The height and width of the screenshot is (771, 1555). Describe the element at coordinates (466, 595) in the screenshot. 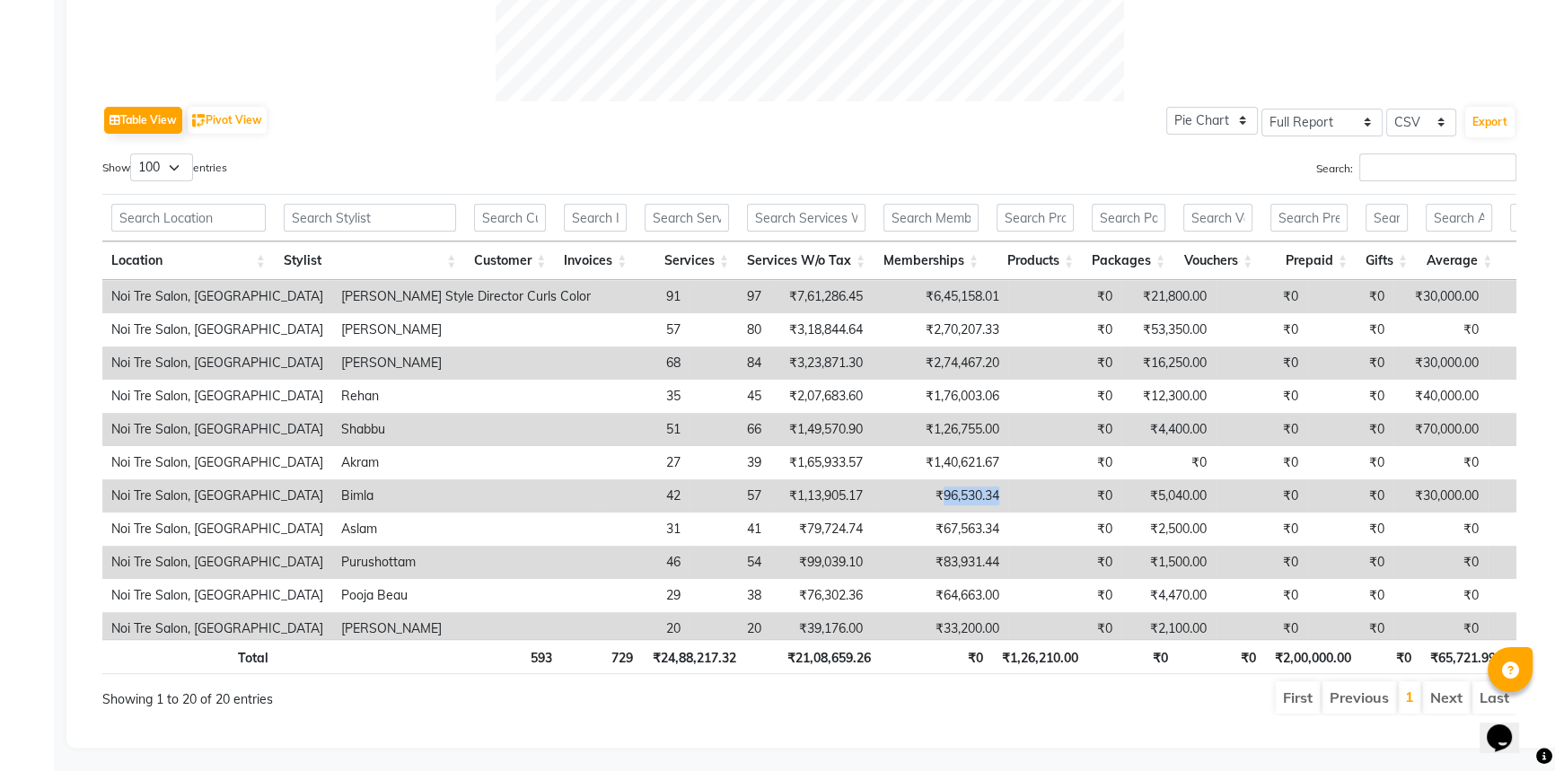

I see `td: Pooja Beau` at that location.